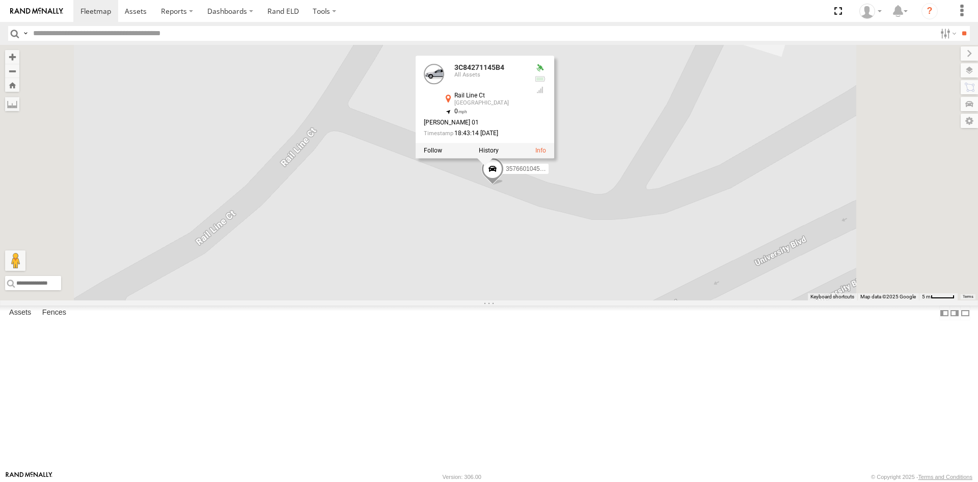  I want to click on label: Search Query, so click(25, 33).